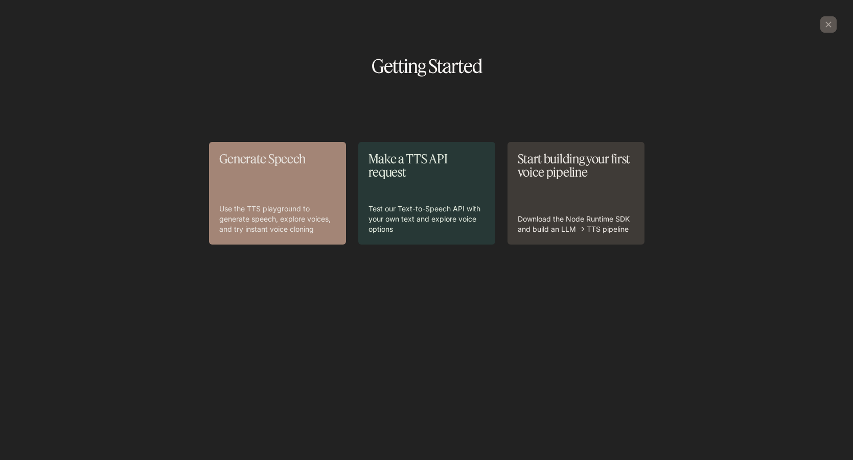 This screenshot has width=853, height=460. What do you see at coordinates (427, 219) in the screenshot?
I see `p: Test our Text-to-Speech API with your own text and explore voice options` at bounding box center [427, 219].